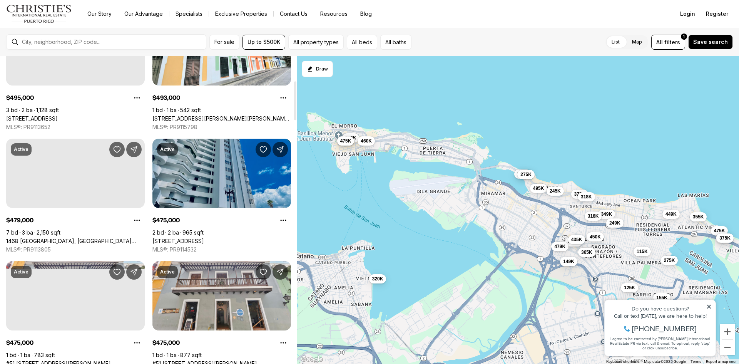  Describe the element at coordinates (362, 42) in the screenshot. I see `button: All beds` at that location.